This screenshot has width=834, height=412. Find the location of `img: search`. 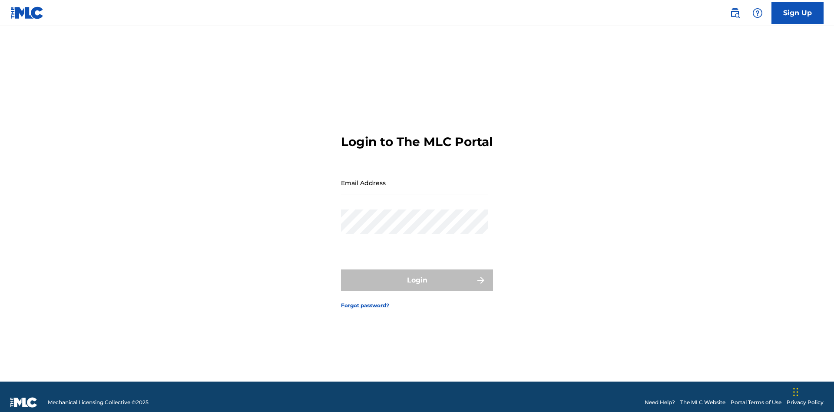

img: search is located at coordinates (735, 13).